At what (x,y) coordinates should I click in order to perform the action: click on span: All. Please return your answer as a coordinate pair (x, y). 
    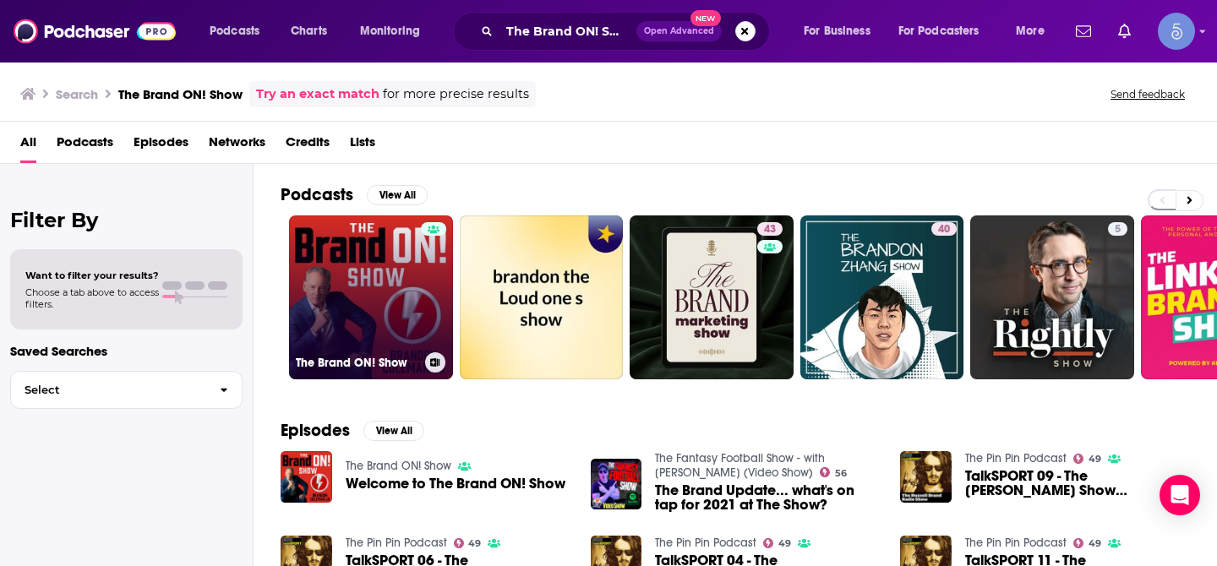
    Looking at the image, I should click on (28, 145).